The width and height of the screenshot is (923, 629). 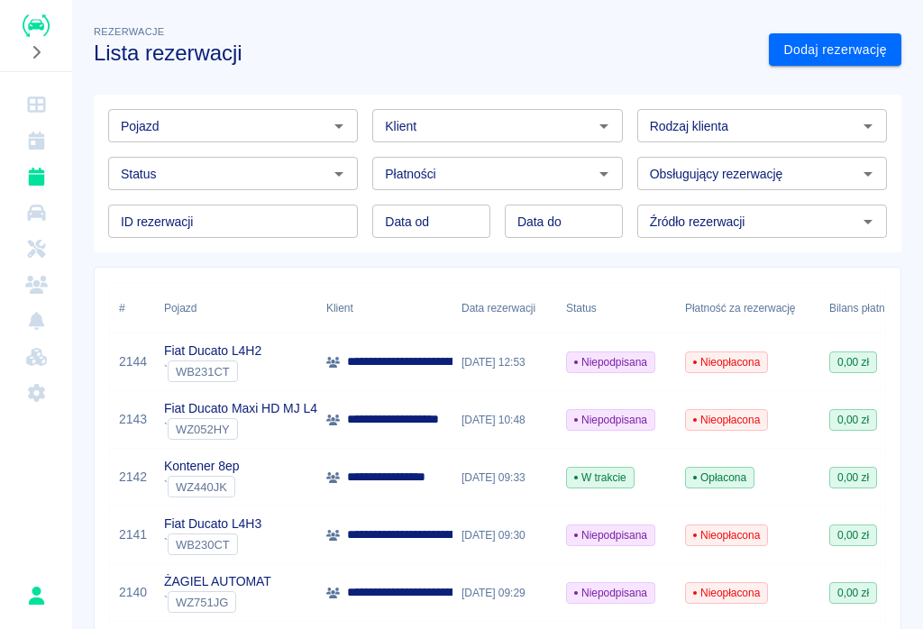 I want to click on a: Rezerwacje, so click(x=36, y=177).